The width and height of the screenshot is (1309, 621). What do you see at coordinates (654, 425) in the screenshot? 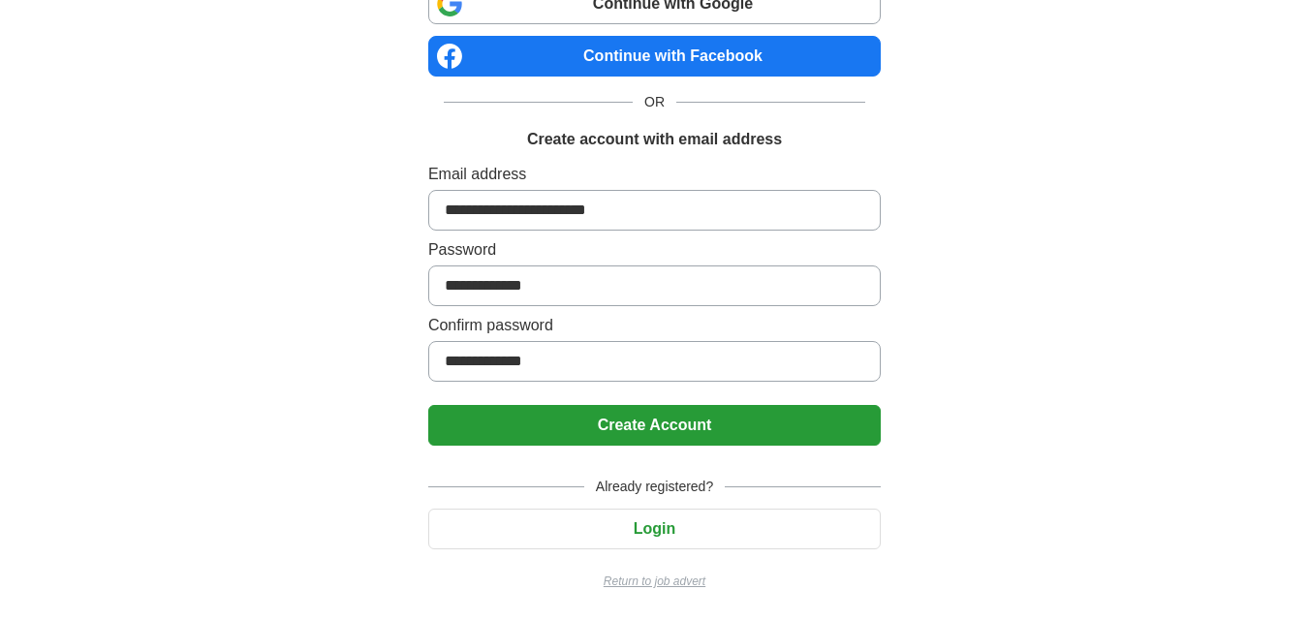
I see `button: Create Account` at bounding box center [654, 425].